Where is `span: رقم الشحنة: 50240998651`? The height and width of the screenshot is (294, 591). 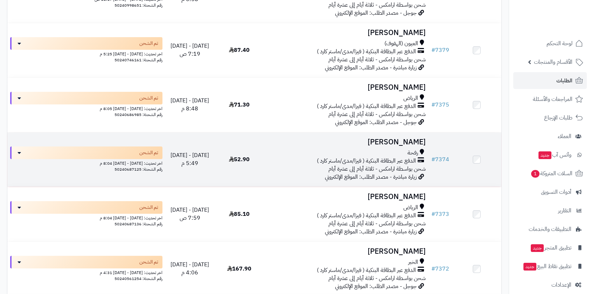
span: رقم الشحنة: 50240998651 is located at coordinates (138, 5).